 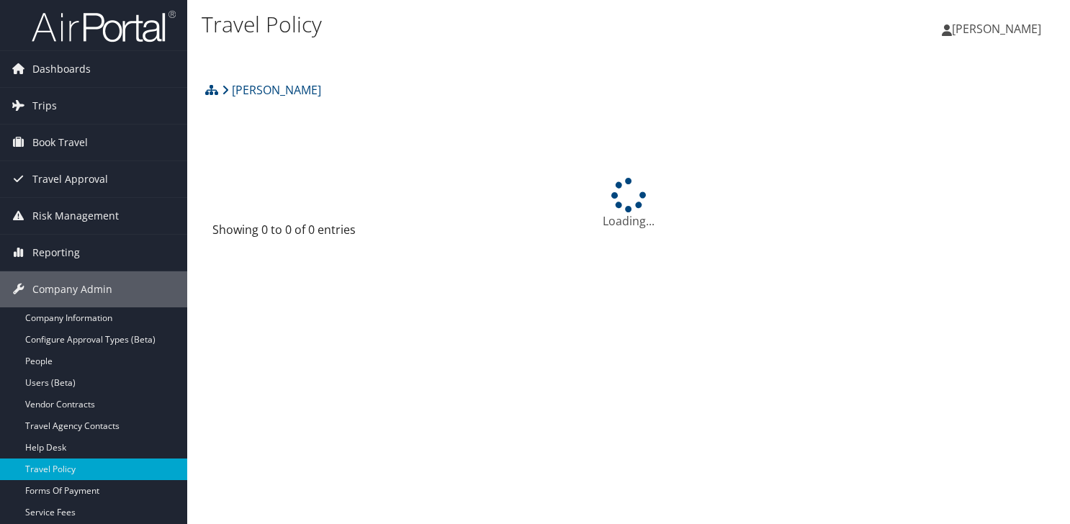 I want to click on span: Reporting, so click(x=56, y=253).